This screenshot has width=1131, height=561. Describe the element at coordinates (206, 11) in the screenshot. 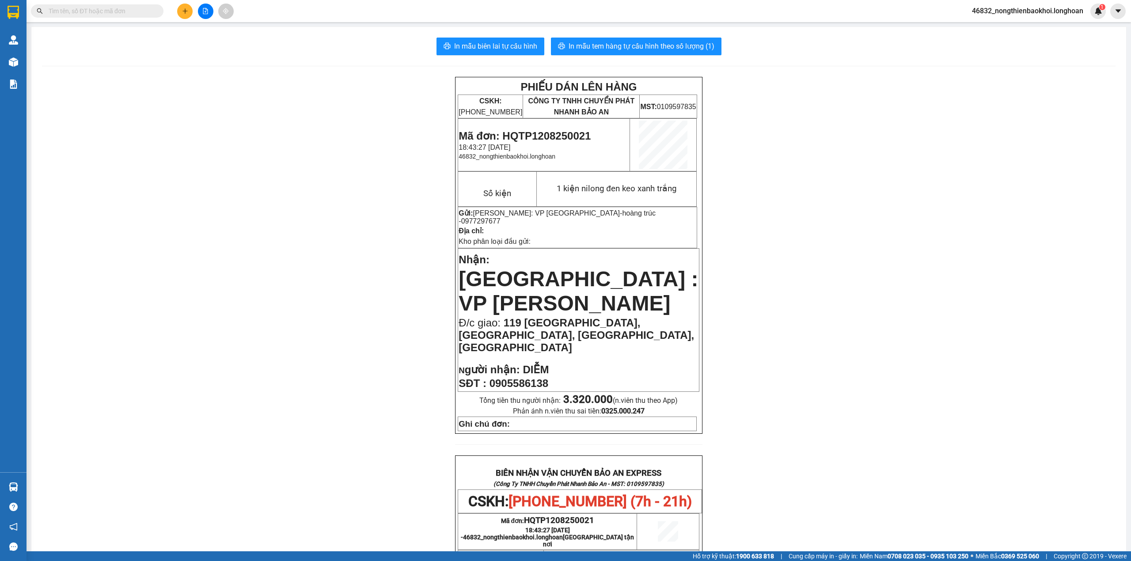

I see `span: file-add` at that location.